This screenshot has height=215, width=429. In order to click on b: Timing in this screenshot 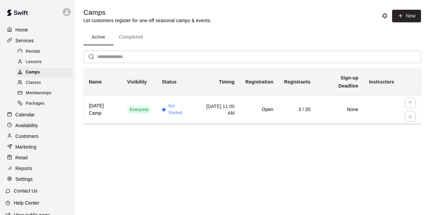, I will do `click(227, 82)`.